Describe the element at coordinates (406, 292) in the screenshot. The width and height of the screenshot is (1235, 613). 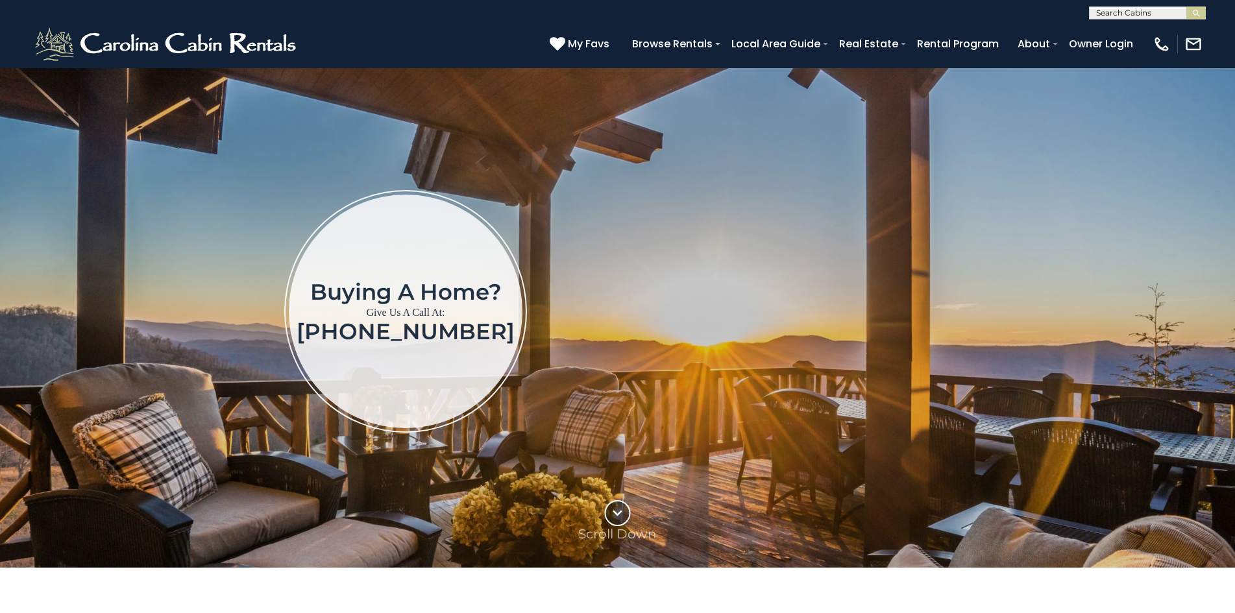
I see `h1: Buying a home?` at that location.